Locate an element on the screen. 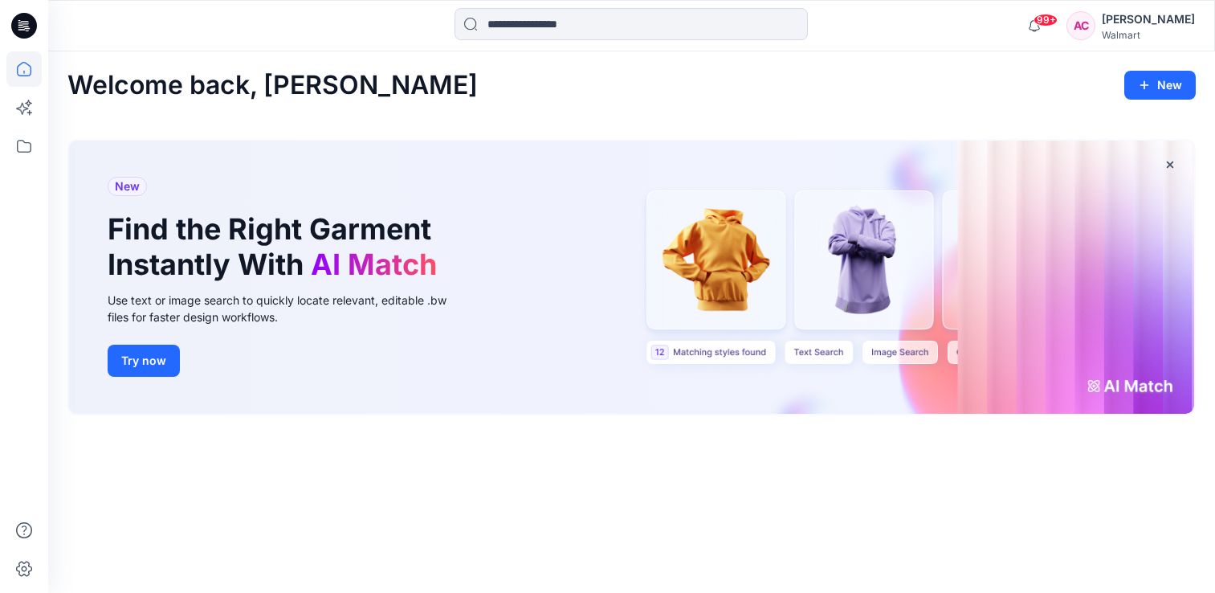 Image resolution: width=1215 pixels, height=593 pixels. button: Try now is located at coordinates (144, 361).